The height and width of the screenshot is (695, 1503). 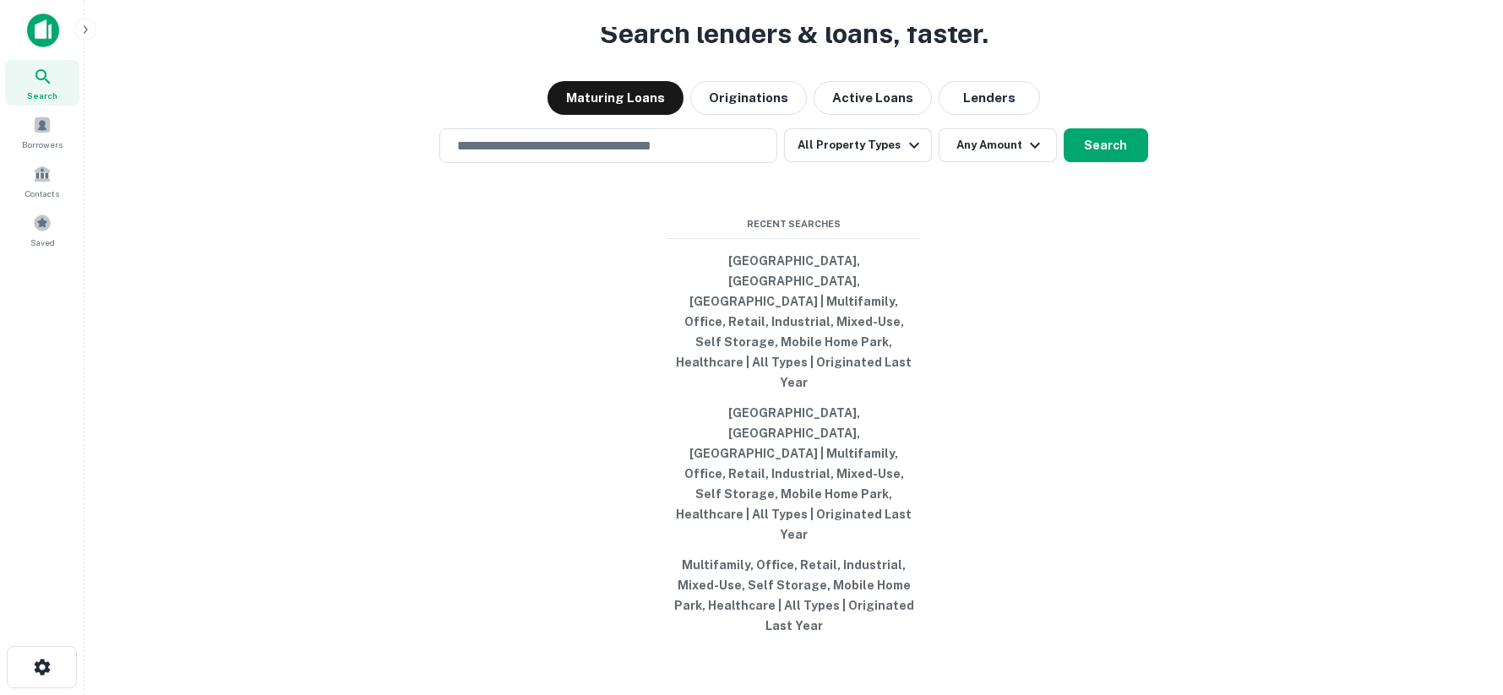 I want to click on button: Maturing Loans, so click(x=615, y=98).